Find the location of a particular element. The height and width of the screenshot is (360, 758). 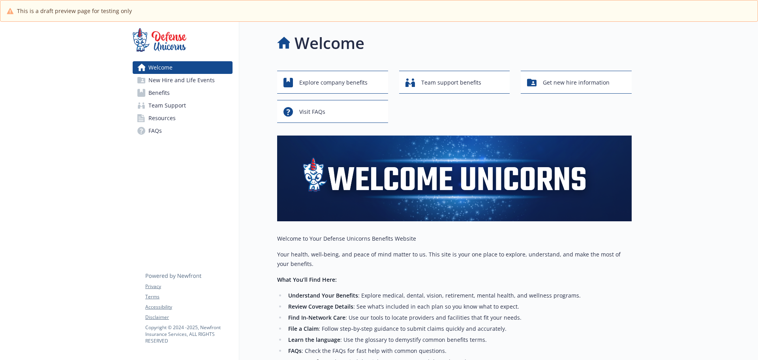

img: overview page banner is located at coordinates (454, 178).